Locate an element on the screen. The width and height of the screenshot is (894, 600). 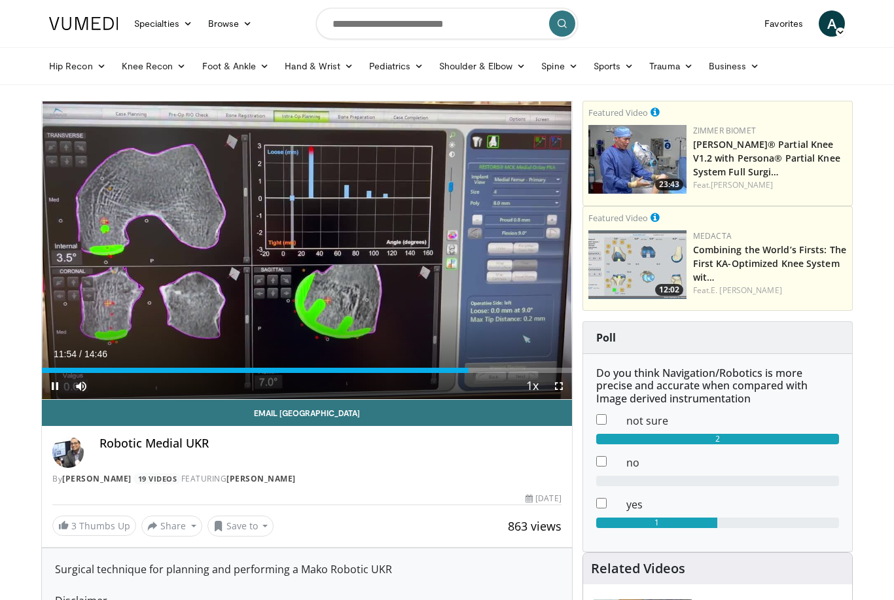
a: 3 Thumbs Up is located at coordinates (94, 526).